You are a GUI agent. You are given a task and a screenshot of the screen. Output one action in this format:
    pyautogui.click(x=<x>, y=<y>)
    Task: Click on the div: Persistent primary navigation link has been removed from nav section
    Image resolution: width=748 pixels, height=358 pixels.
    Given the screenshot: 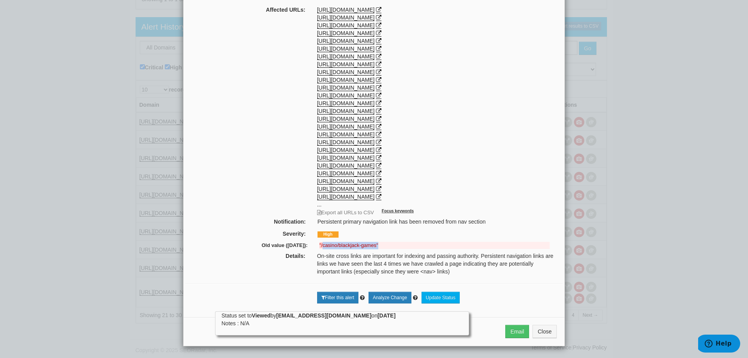 What is the action you would take?
    pyautogui.click(x=436, y=222)
    